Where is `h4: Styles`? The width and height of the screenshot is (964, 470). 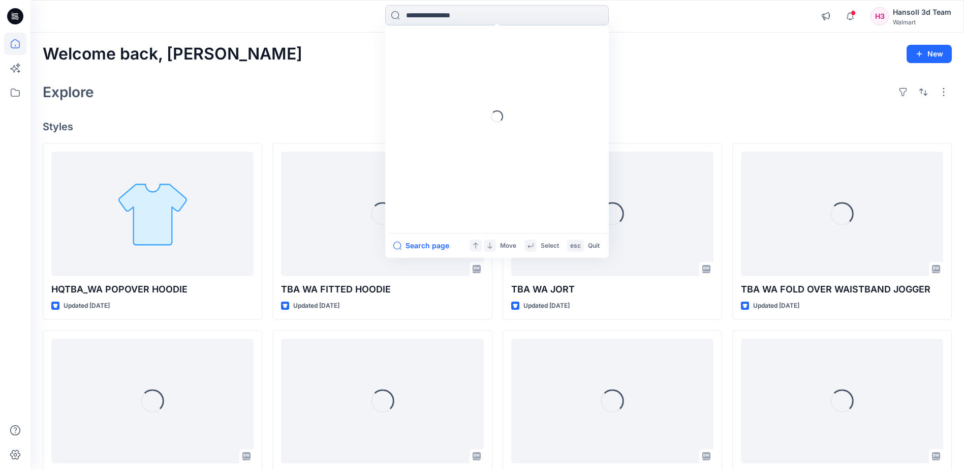 h4: Styles is located at coordinates (497, 127).